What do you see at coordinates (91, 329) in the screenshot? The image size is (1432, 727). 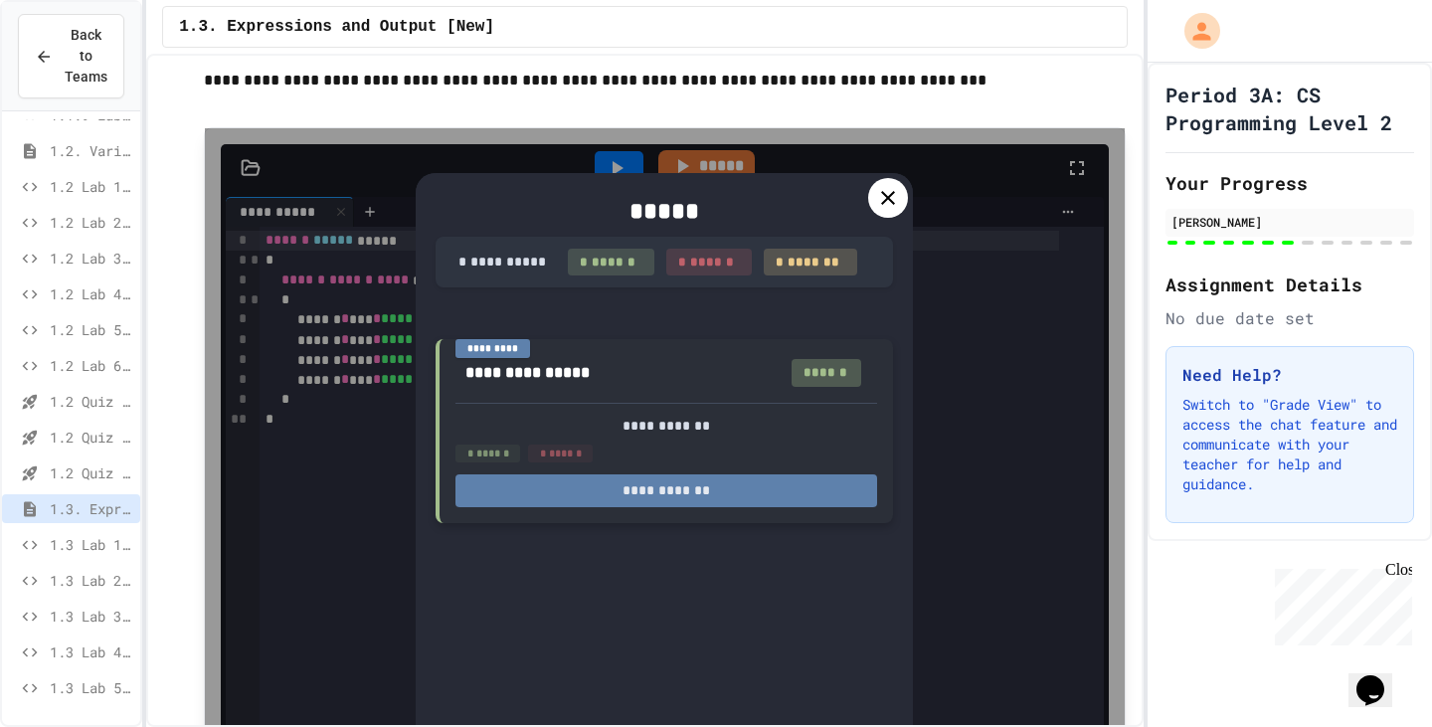 I see `span: 1.2 Lab 5: Weather Station Debugger` at bounding box center [91, 329].